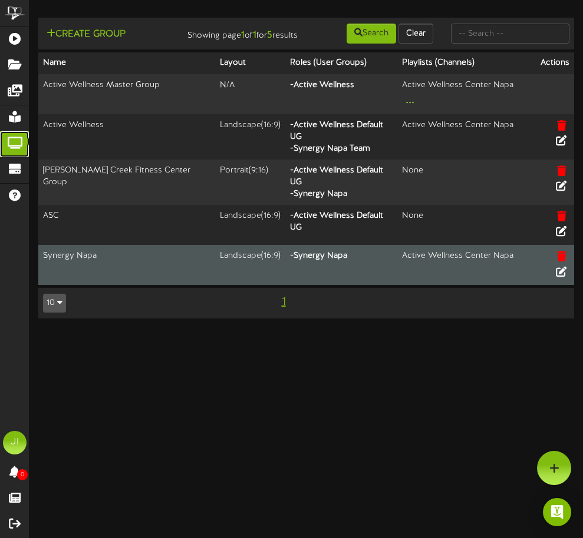 The image size is (583, 538). Describe the element at coordinates (557, 512) in the screenshot. I see `div: Open Intercom Messenger` at that location.